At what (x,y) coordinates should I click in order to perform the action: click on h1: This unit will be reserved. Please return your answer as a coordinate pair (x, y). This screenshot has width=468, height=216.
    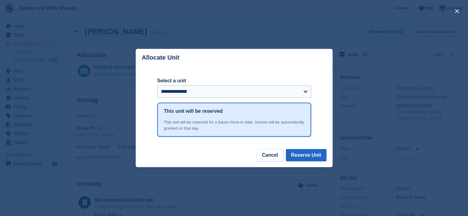
    Looking at the image, I should click on (193, 111).